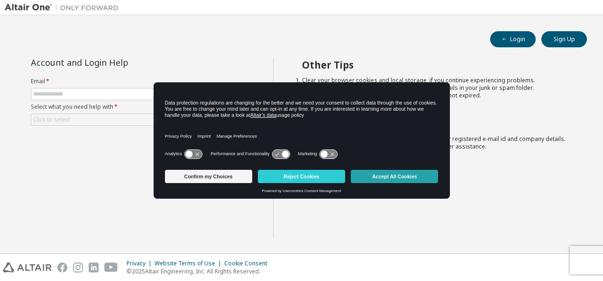 The width and height of the screenshot is (603, 281). What do you see at coordinates (139, 81) in the screenshot?
I see `label: Email` at bounding box center [139, 81].